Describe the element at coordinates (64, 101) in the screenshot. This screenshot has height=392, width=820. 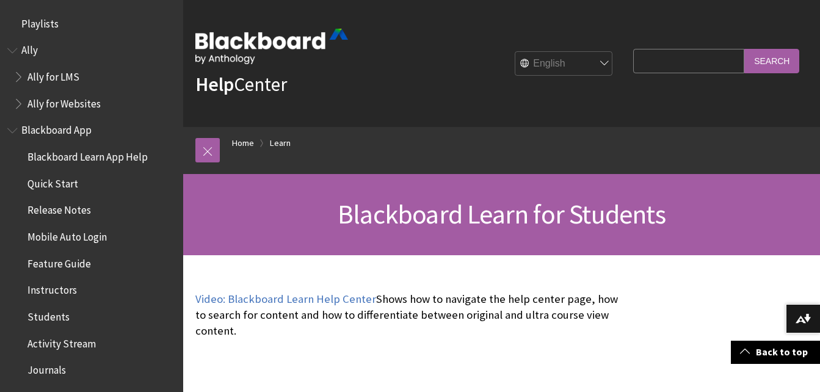
I see `span: Ally for Websites` at that location.